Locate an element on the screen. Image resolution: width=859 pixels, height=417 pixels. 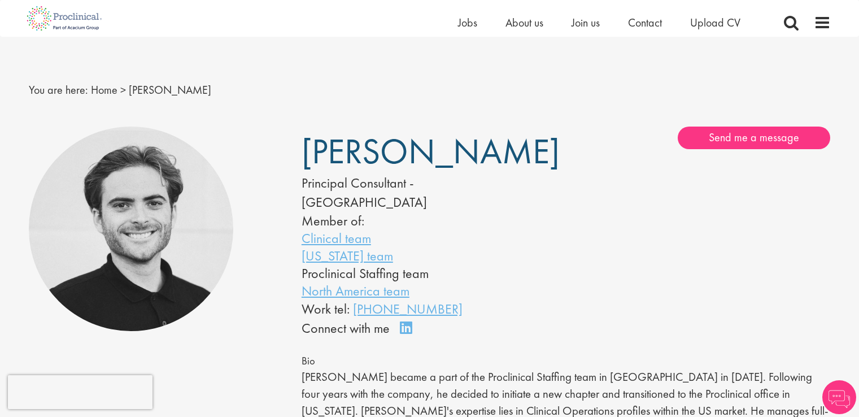
span: Join us is located at coordinates (586, 23).